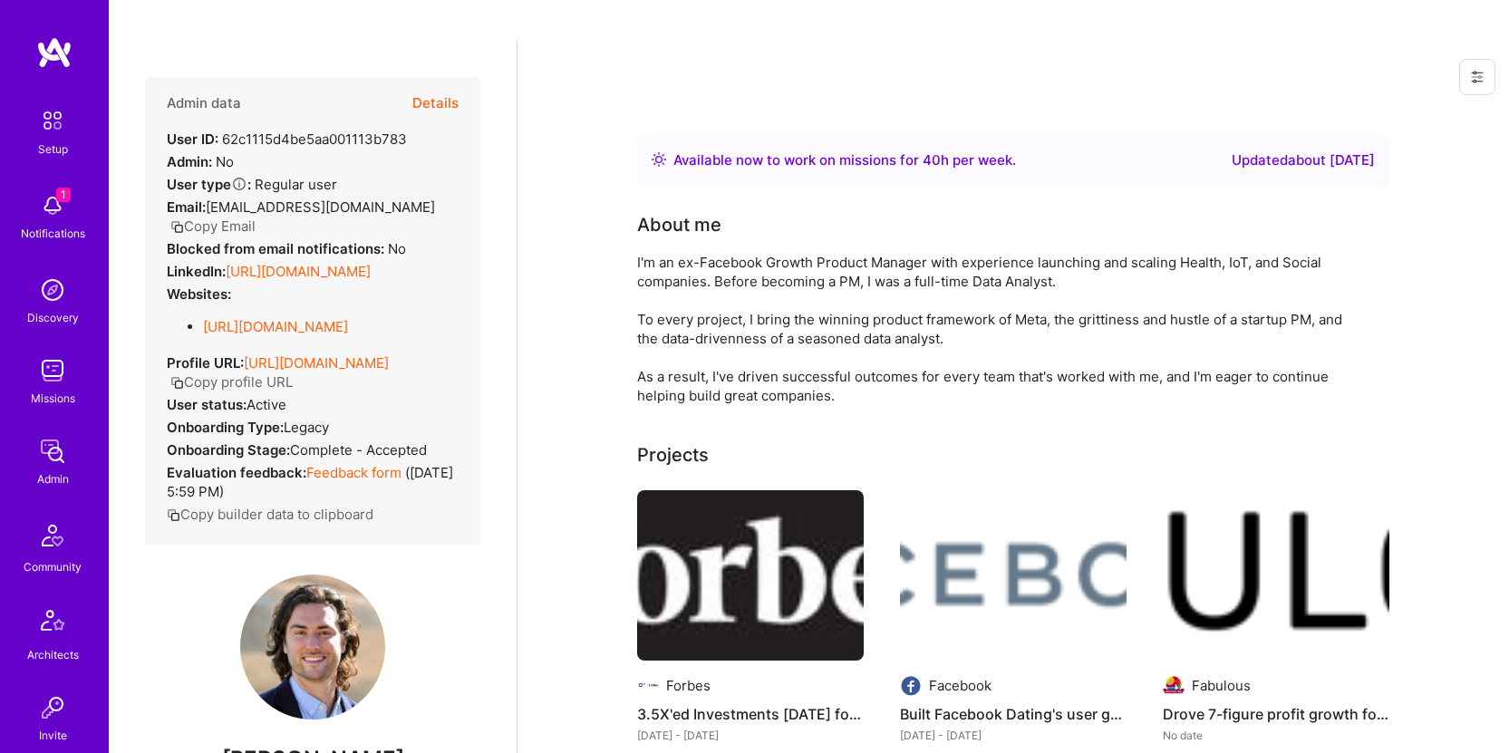 The image size is (1509, 753). What do you see at coordinates (63, 195) in the screenshot?
I see `span: 1` at bounding box center [63, 195].